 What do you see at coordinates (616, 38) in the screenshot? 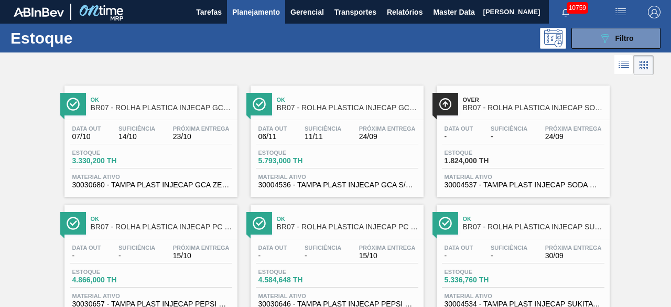
I see `button: Filtro` at bounding box center [616, 38].